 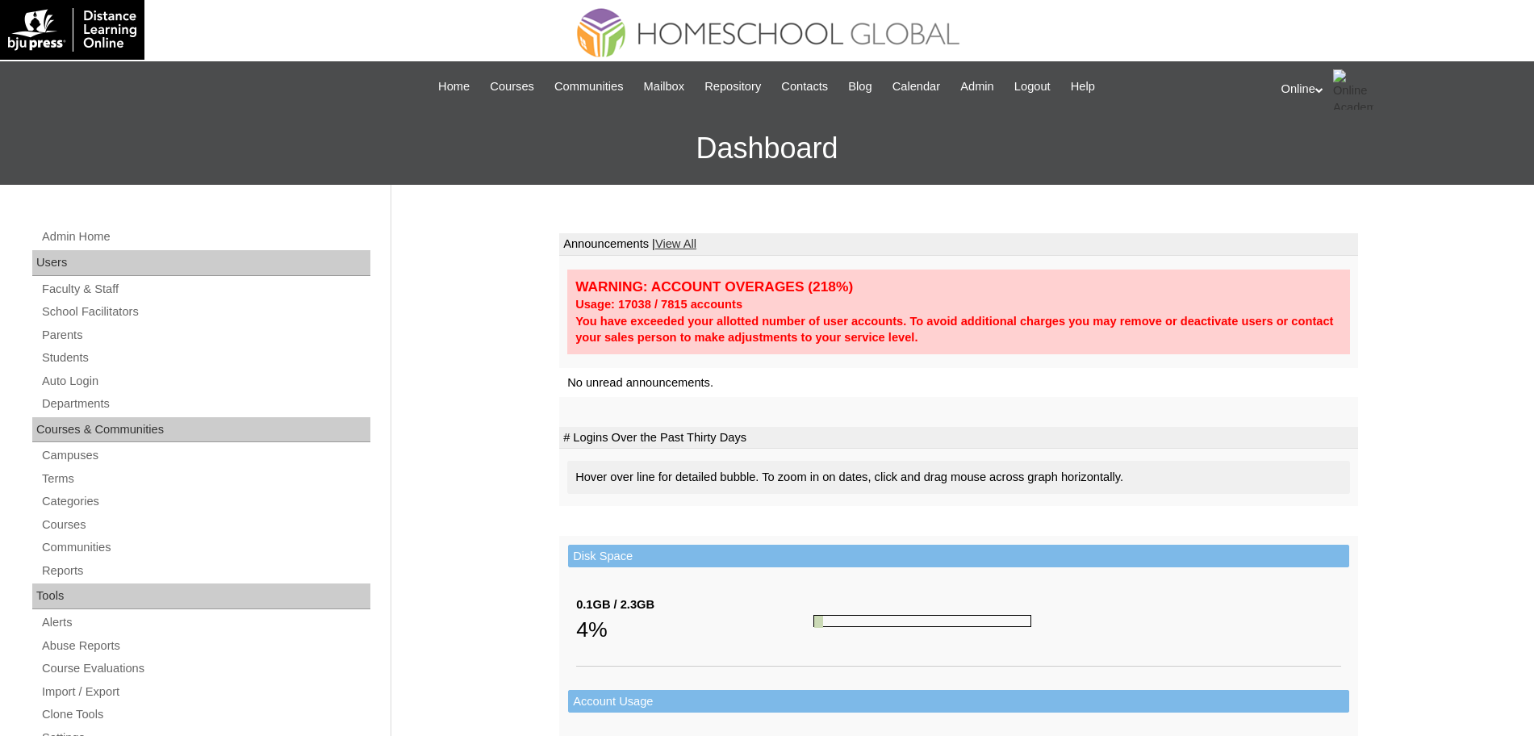 What do you see at coordinates (511, 86) in the screenshot?
I see `span: Courses` at bounding box center [511, 86].